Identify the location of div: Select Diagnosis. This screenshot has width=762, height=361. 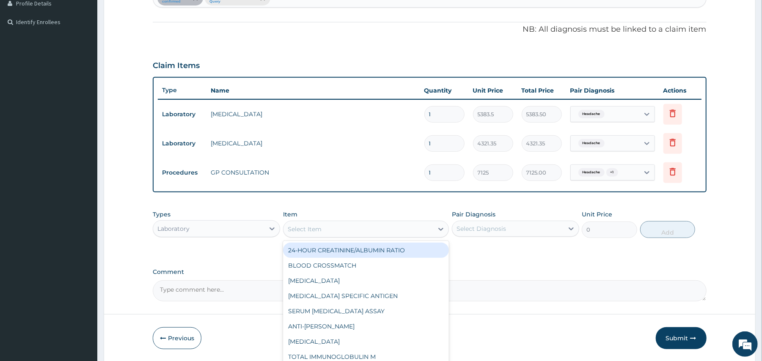
(481, 229).